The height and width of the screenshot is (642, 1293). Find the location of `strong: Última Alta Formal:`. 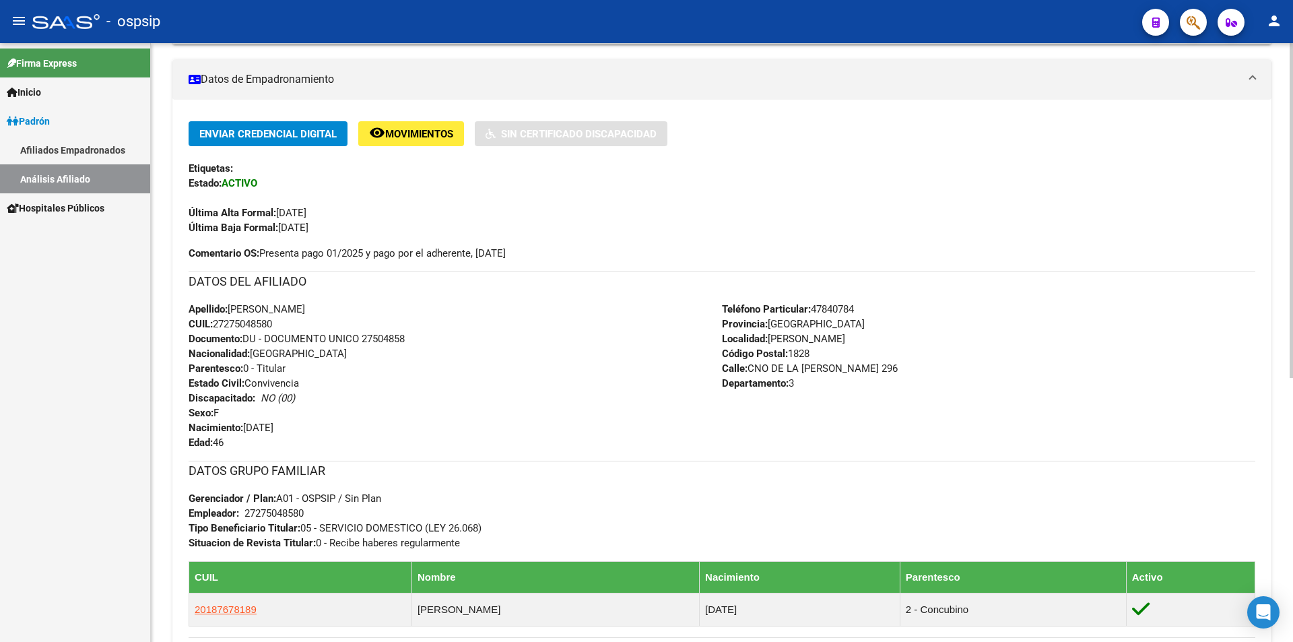

strong: Última Alta Formal: is located at coordinates (232, 213).